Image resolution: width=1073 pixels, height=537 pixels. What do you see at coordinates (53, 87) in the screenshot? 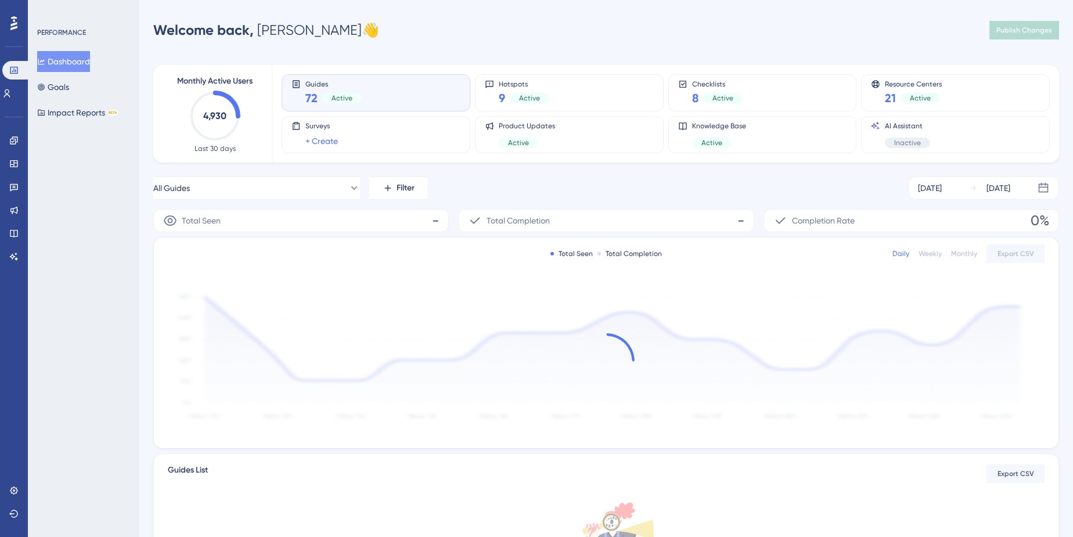
I see `button: Goals` at bounding box center [53, 87].